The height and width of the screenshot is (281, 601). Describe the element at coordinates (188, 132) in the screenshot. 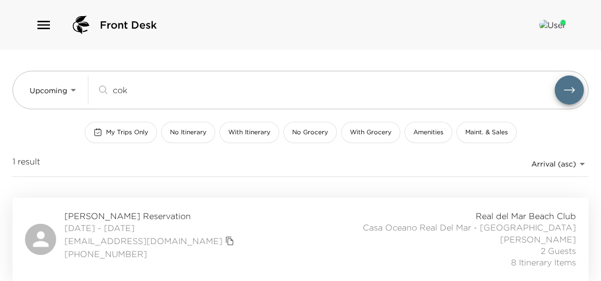

I see `button: No Itinerary` at that location.